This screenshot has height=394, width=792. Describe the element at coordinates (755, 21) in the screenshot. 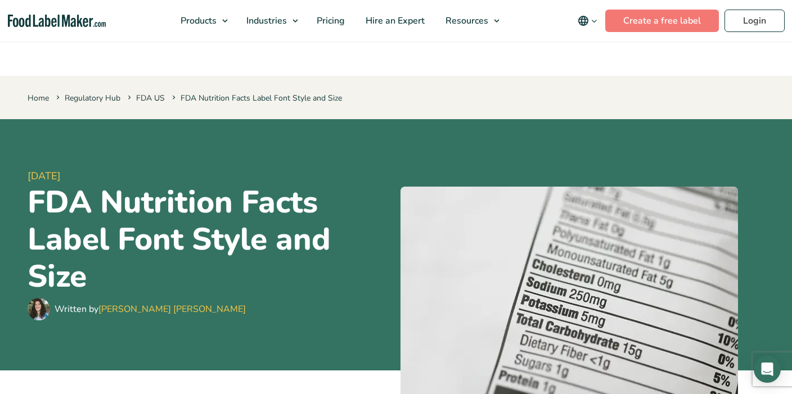

I see `a: Login` at that location.